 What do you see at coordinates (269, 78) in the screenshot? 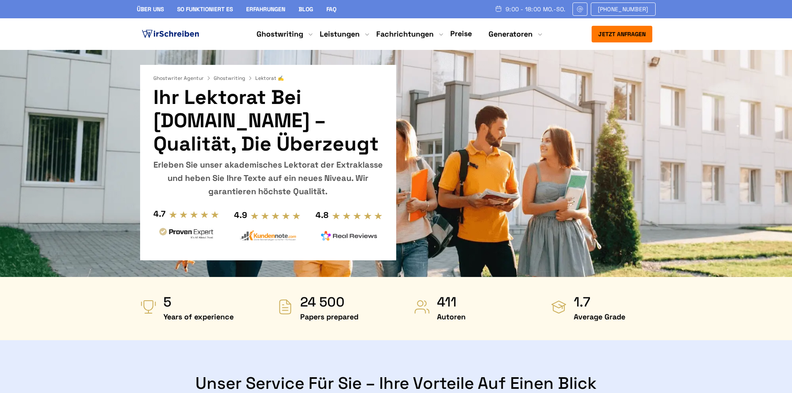
I see `span: Lektorat ✍️` at bounding box center [269, 78].